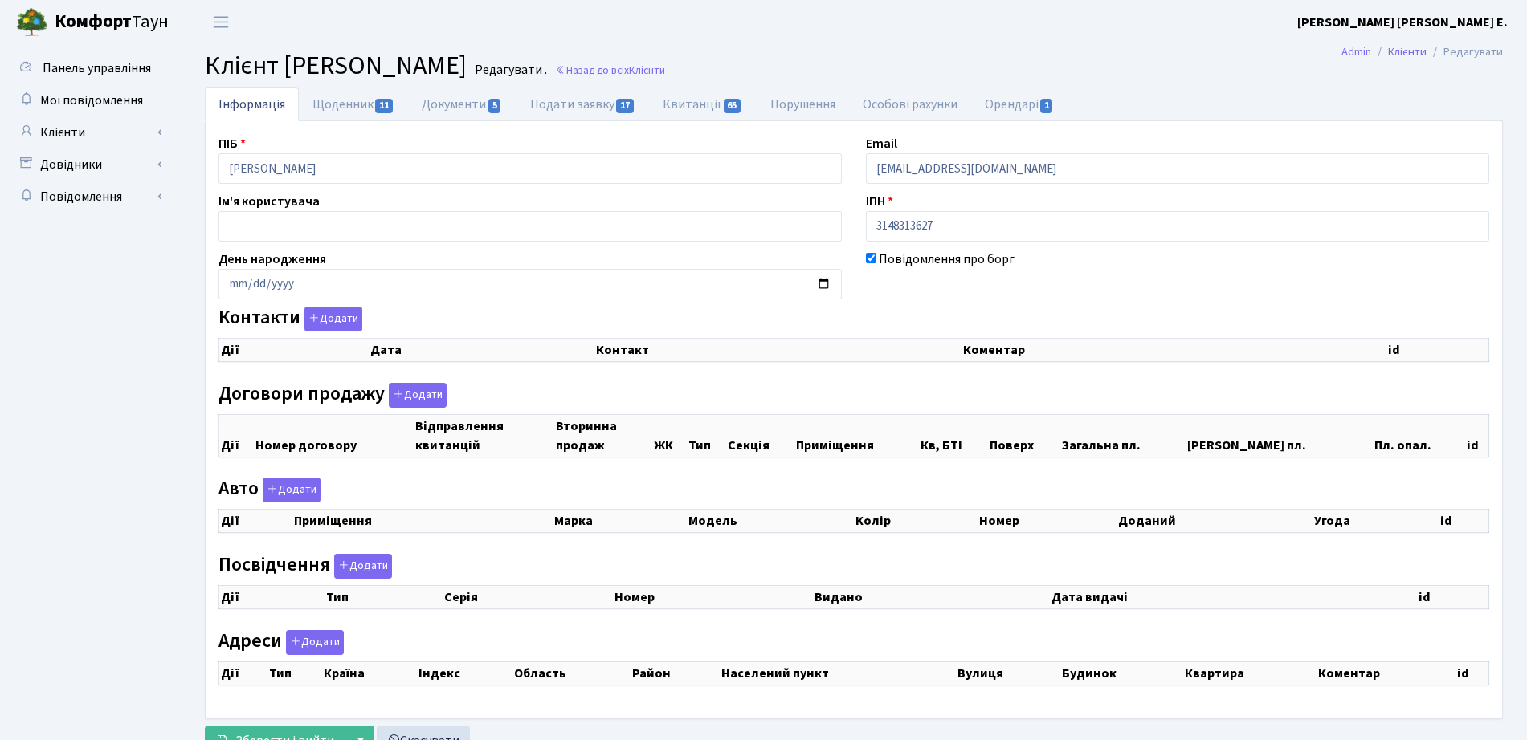  I want to click on th: Вторинна продаж, so click(603, 435).